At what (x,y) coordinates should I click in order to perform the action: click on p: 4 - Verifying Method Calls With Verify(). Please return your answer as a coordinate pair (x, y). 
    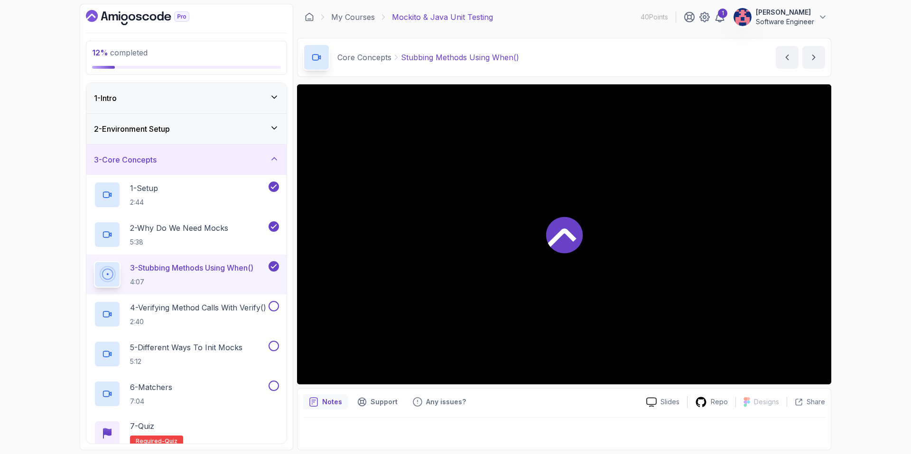
    Looking at the image, I should click on (198, 308).